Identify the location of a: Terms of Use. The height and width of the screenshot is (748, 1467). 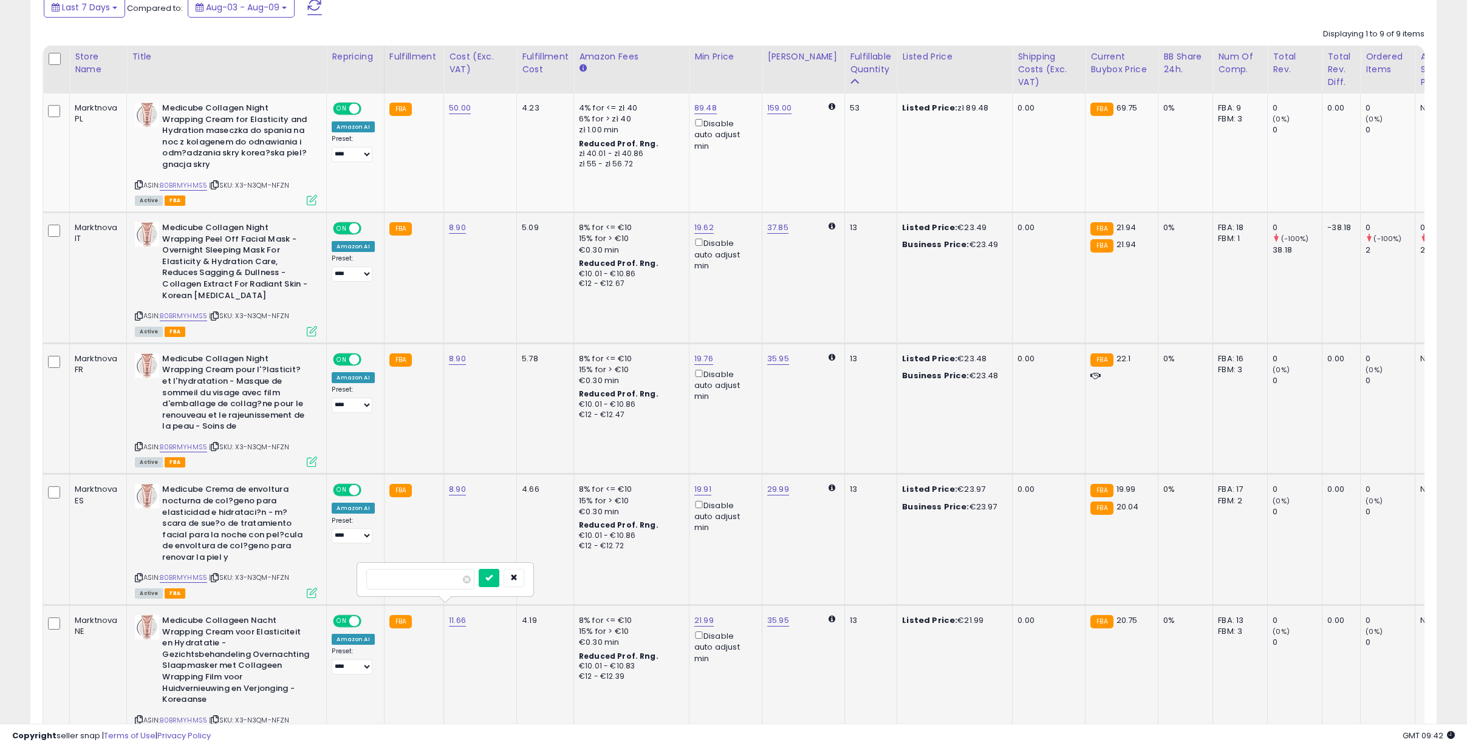
(129, 736).